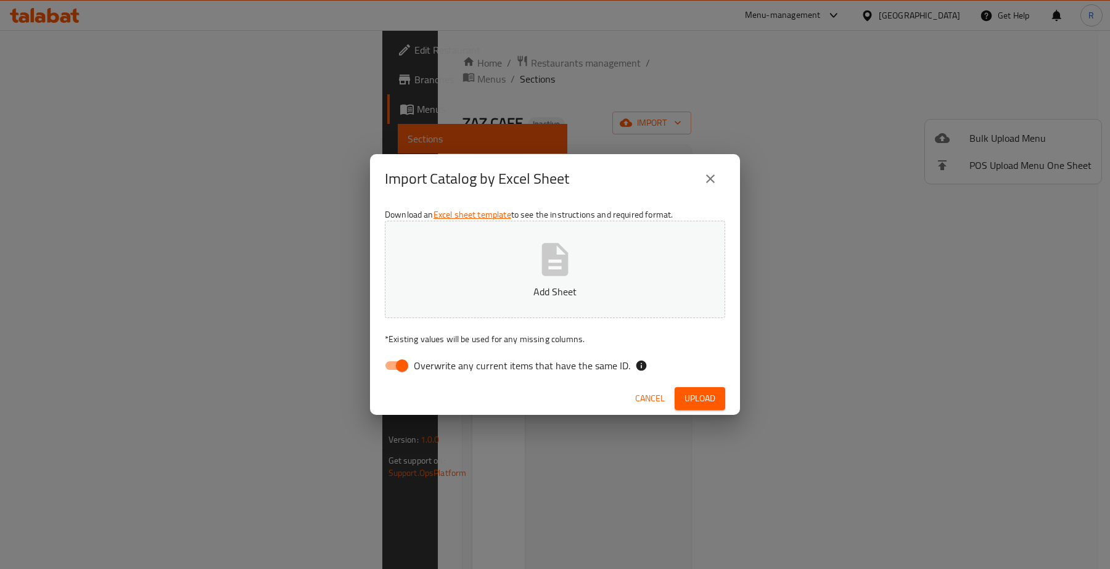  I want to click on span: Overwrite any current items that have the same ID., so click(522, 366).